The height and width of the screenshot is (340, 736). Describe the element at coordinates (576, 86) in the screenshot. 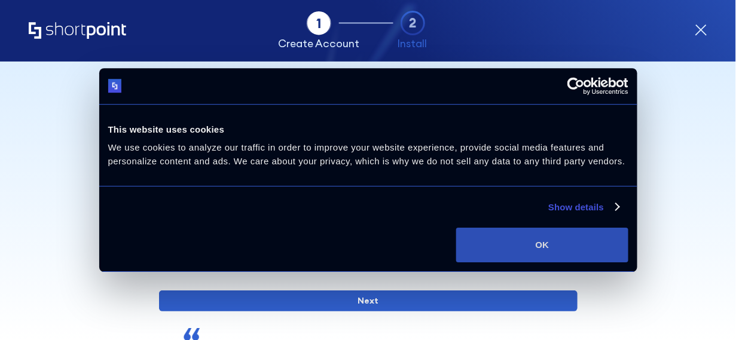

I see `a: Usercentrics Cookiebot - opens in a new window` at that location.